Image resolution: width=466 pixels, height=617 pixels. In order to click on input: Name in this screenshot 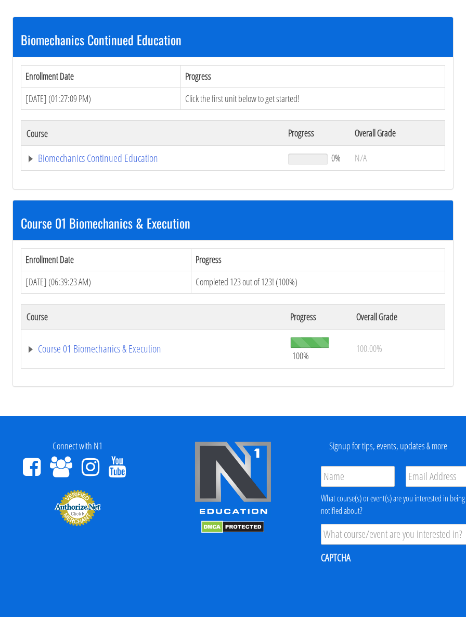, I will do `click(358, 476)`.